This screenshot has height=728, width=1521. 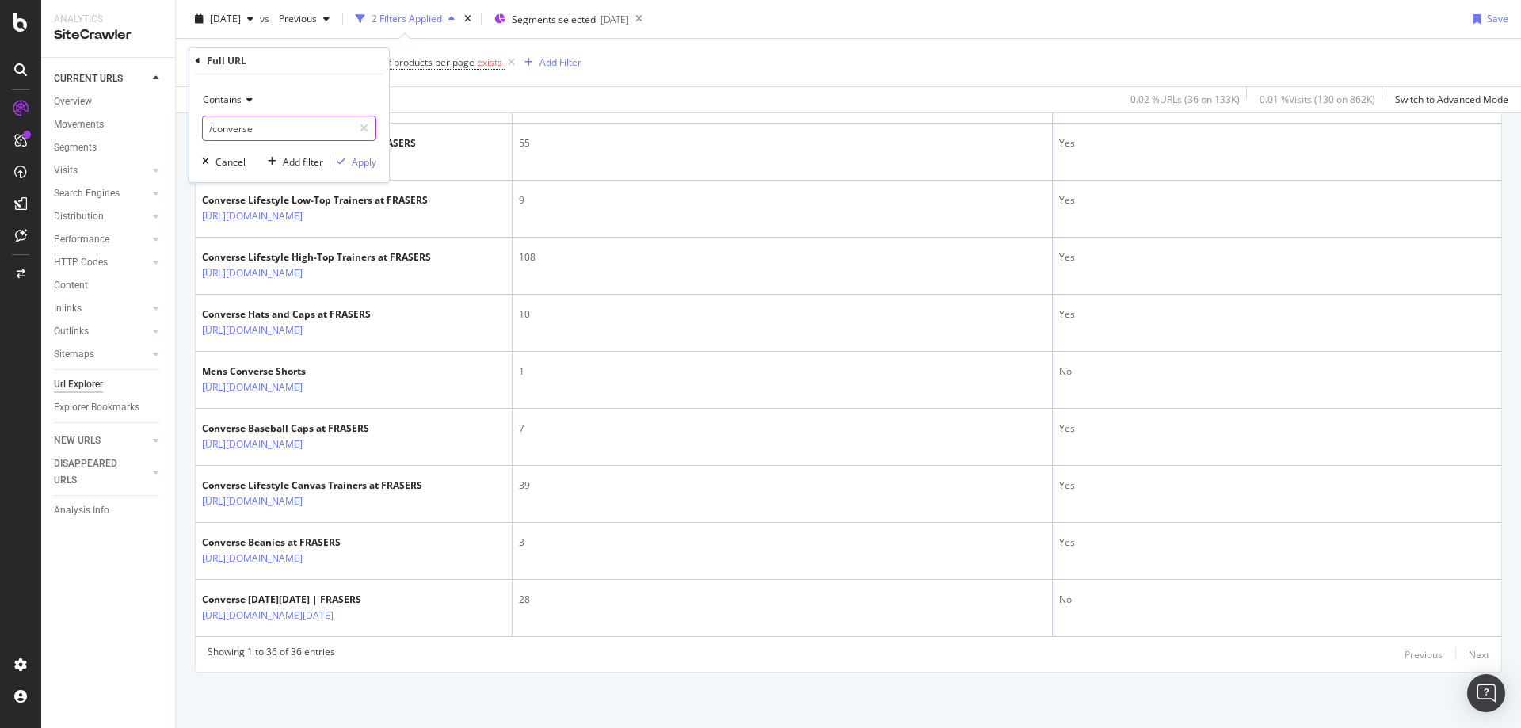 What do you see at coordinates (1479, 655) in the screenshot?
I see `button: Next` at bounding box center [1479, 655].